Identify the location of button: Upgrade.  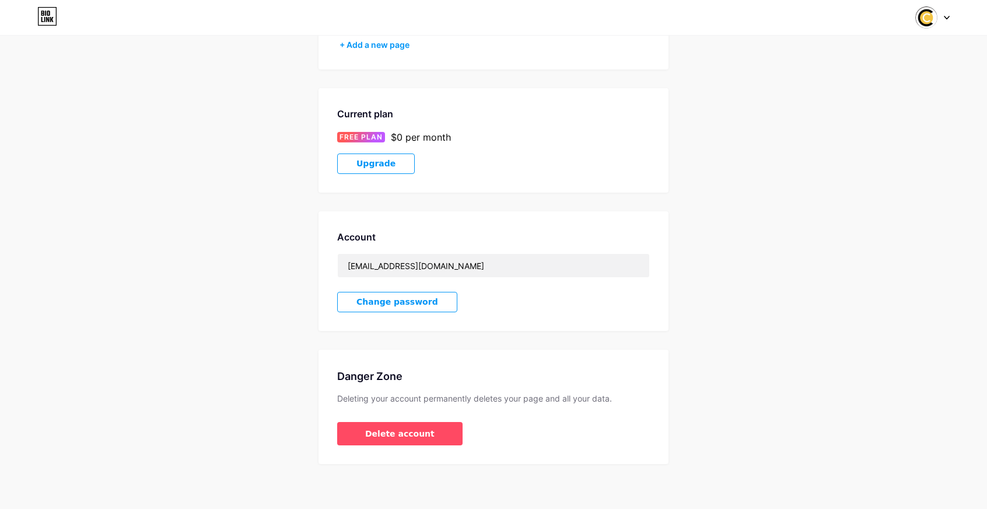
(376, 163).